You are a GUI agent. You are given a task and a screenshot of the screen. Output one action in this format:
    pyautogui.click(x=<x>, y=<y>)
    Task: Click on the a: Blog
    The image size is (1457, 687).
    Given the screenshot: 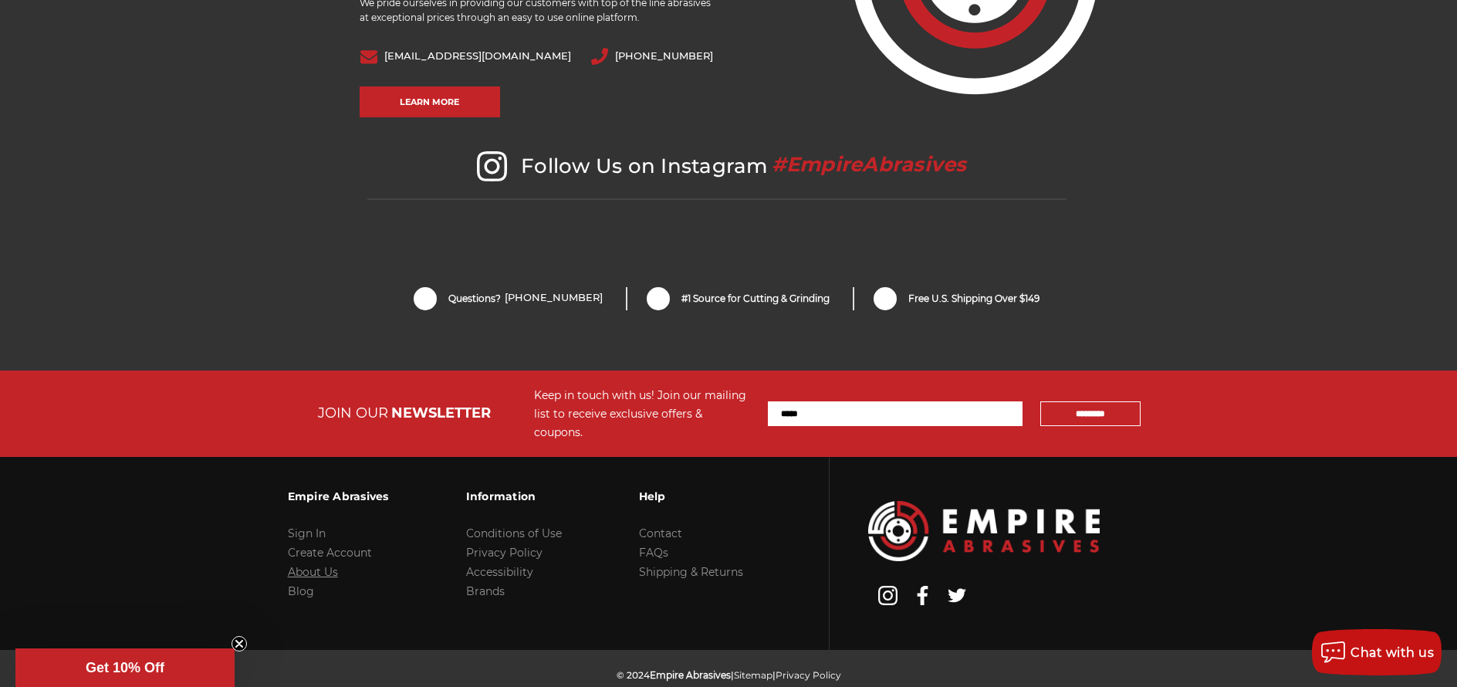 What is the action you would take?
    pyautogui.click(x=301, y=591)
    